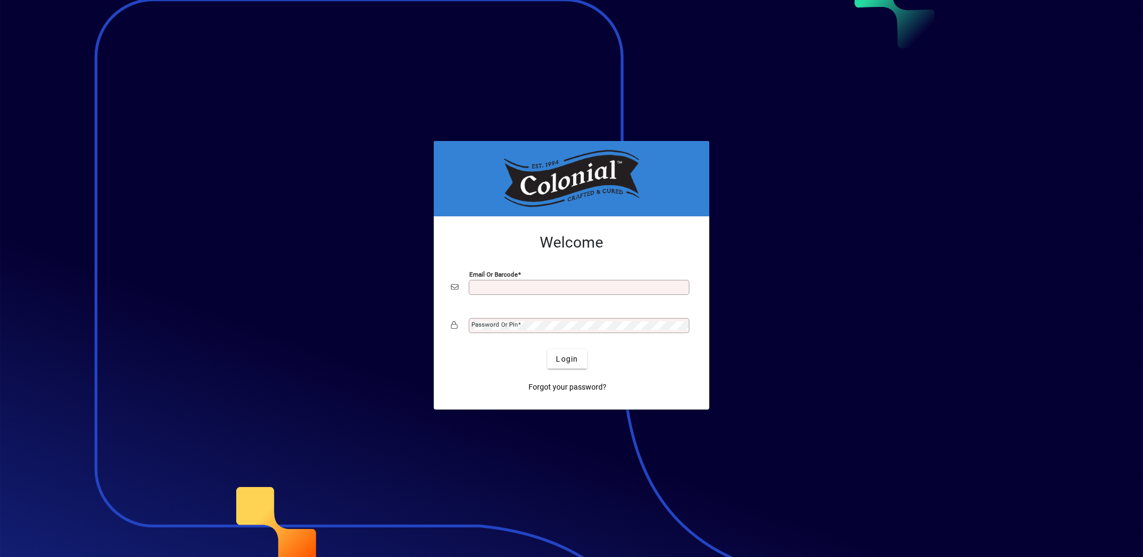 The image size is (1143, 557). Describe the element at coordinates (493, 274) in the screenshot. I see `mat-label: Email or Barcode` at that location.